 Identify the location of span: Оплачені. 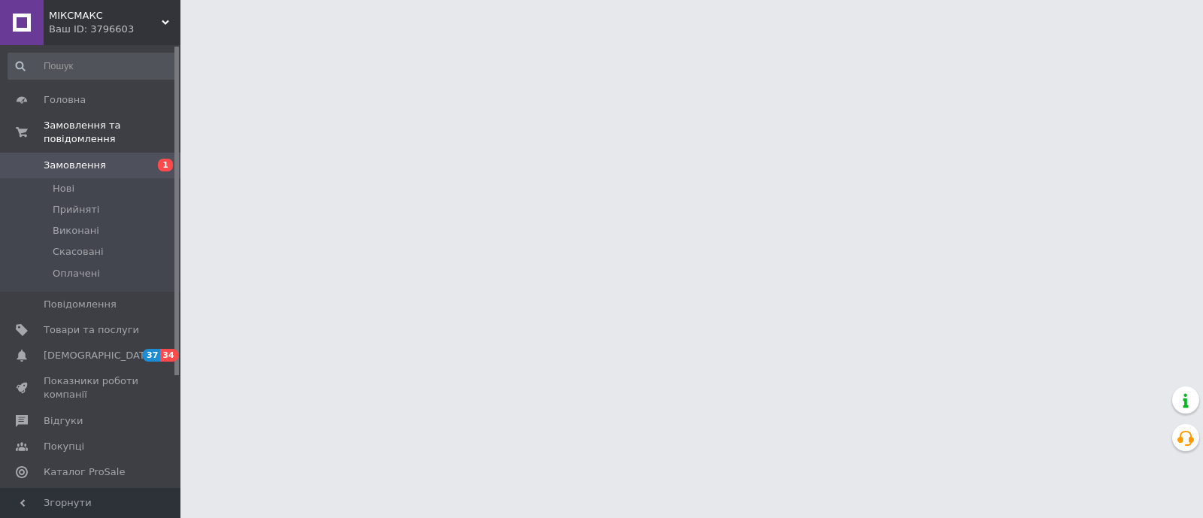
(76, 274).